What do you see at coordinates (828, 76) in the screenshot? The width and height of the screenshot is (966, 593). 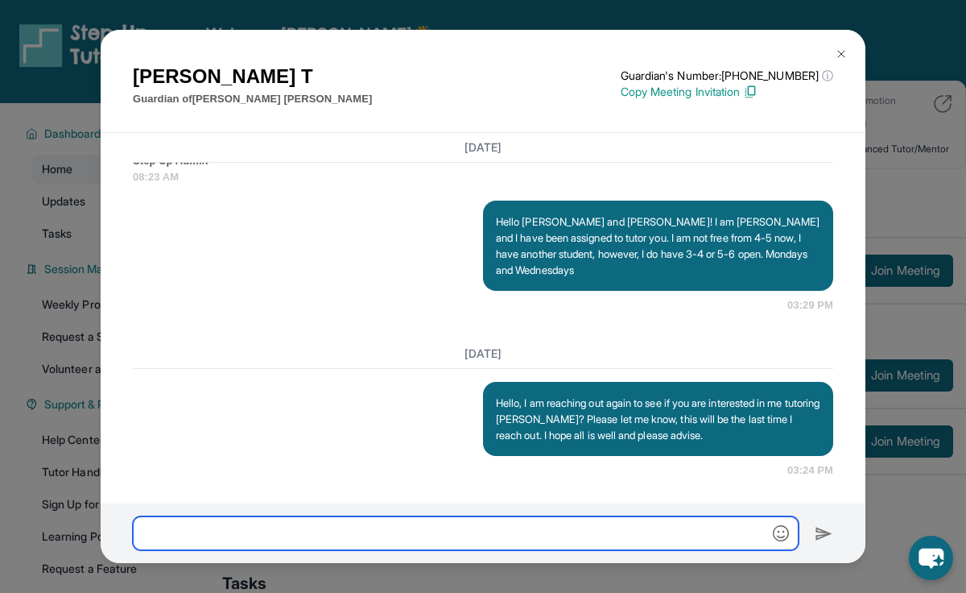 I see `span: ⓘ` at bounding box center [828, 76].